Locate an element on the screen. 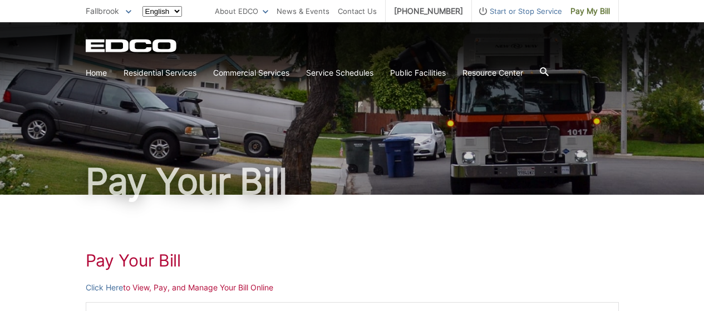 This screenshot has width=704, height=311. a: Home is located at coordinates (96, 73).